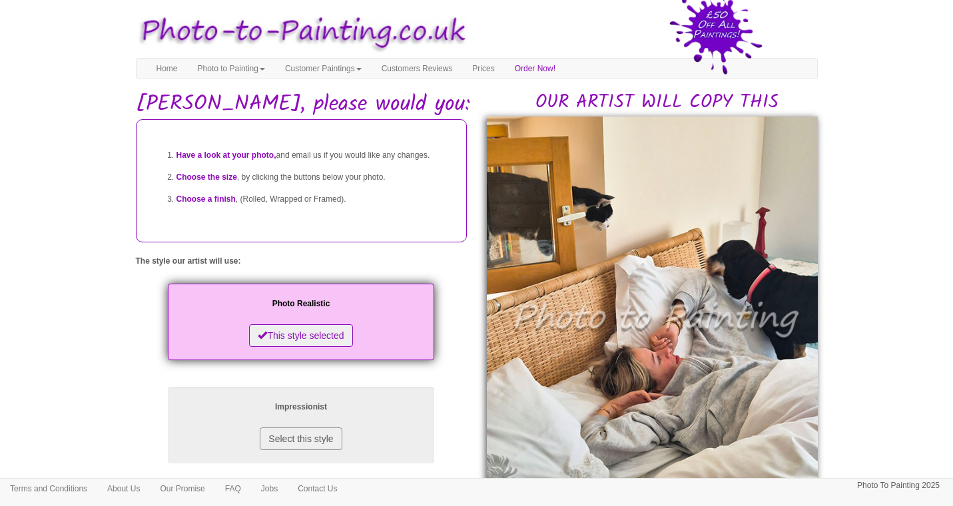 The height and width of the screenshot is (506, 953). Describe the element at coordinates (483, 69) in the screenshot. I see `a: Prices` at that location.